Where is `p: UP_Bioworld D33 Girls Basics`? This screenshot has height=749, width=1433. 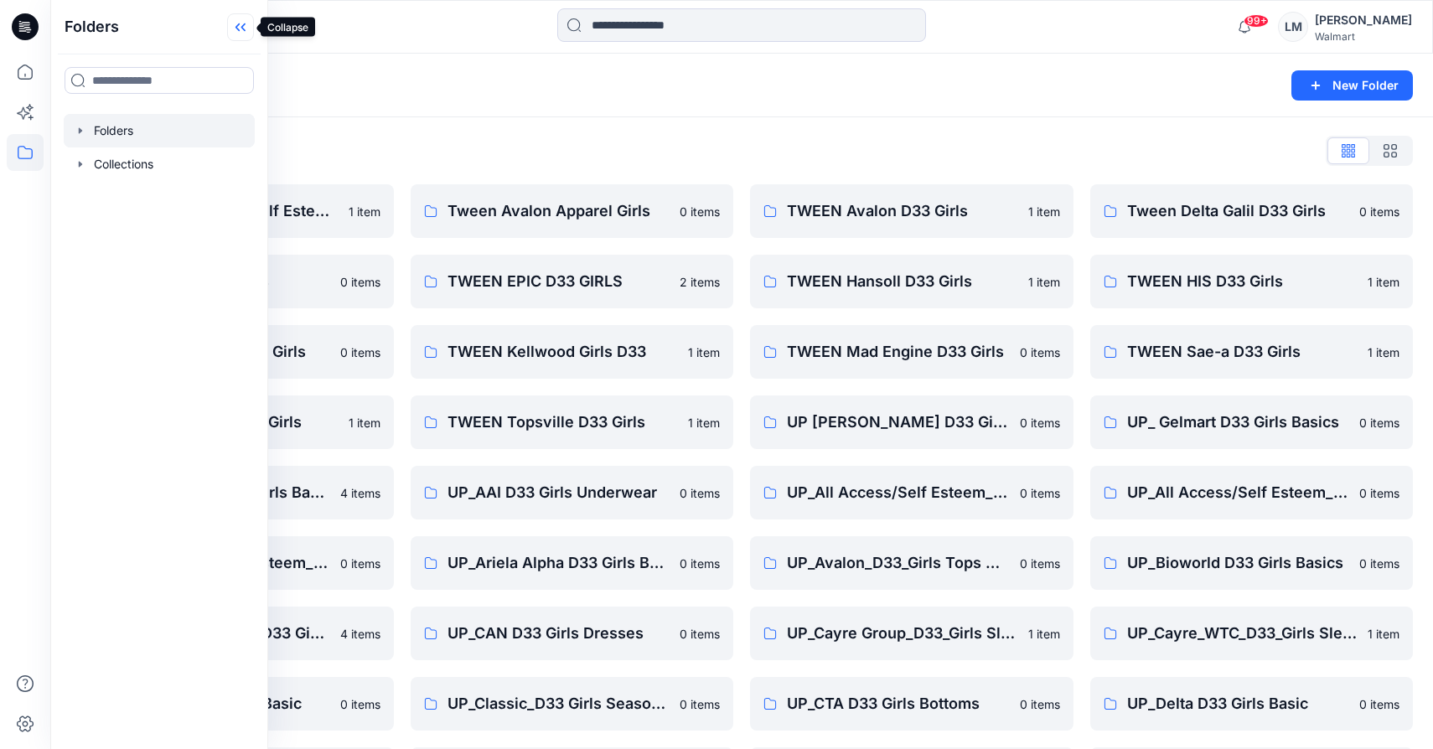 p: UP_Bioworld D33 Girls Basics is located at coordinates (1238, 563).